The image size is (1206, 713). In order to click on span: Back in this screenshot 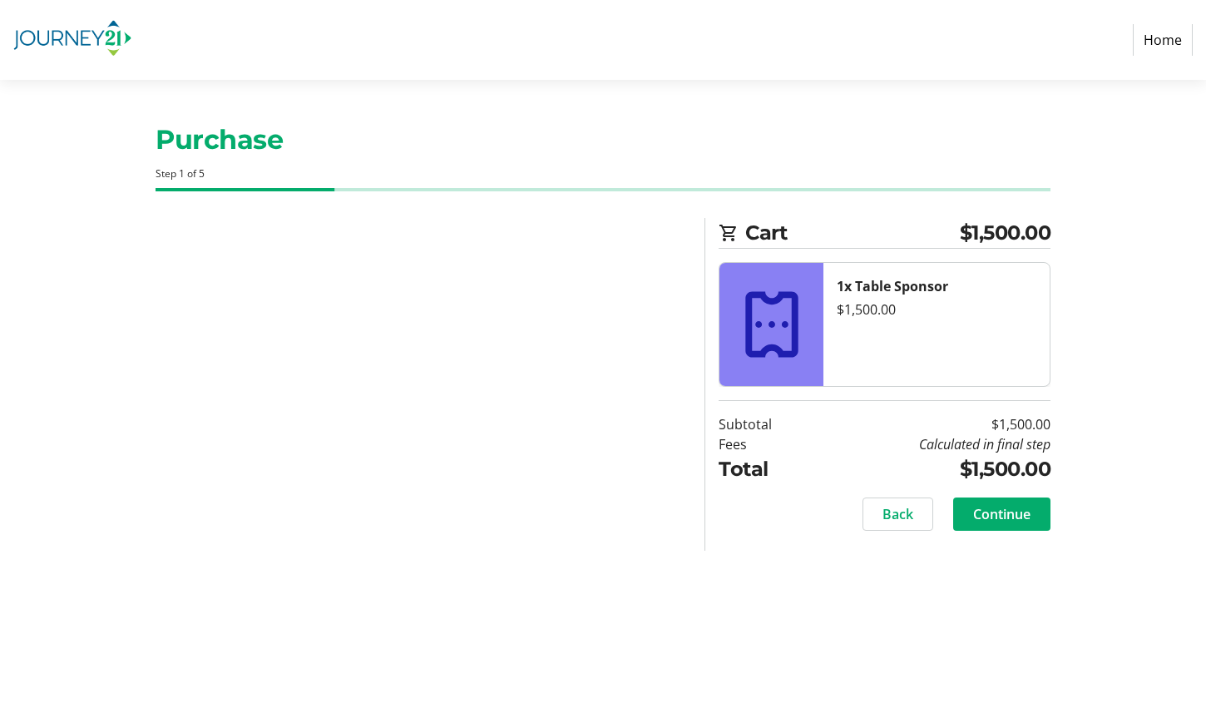, I will do `click(898, 514)`.